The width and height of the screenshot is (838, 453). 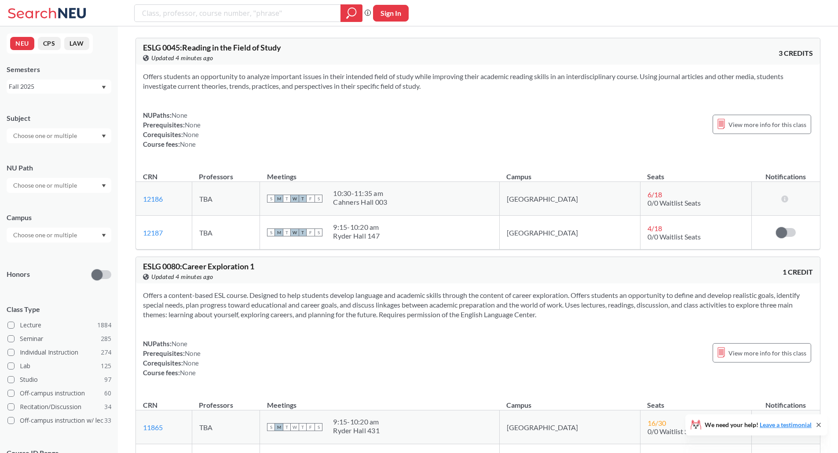 What do you see at coordinates (59, 168) in the screenshot?
I see `div: NU Path` at bounding box center [59, 168].